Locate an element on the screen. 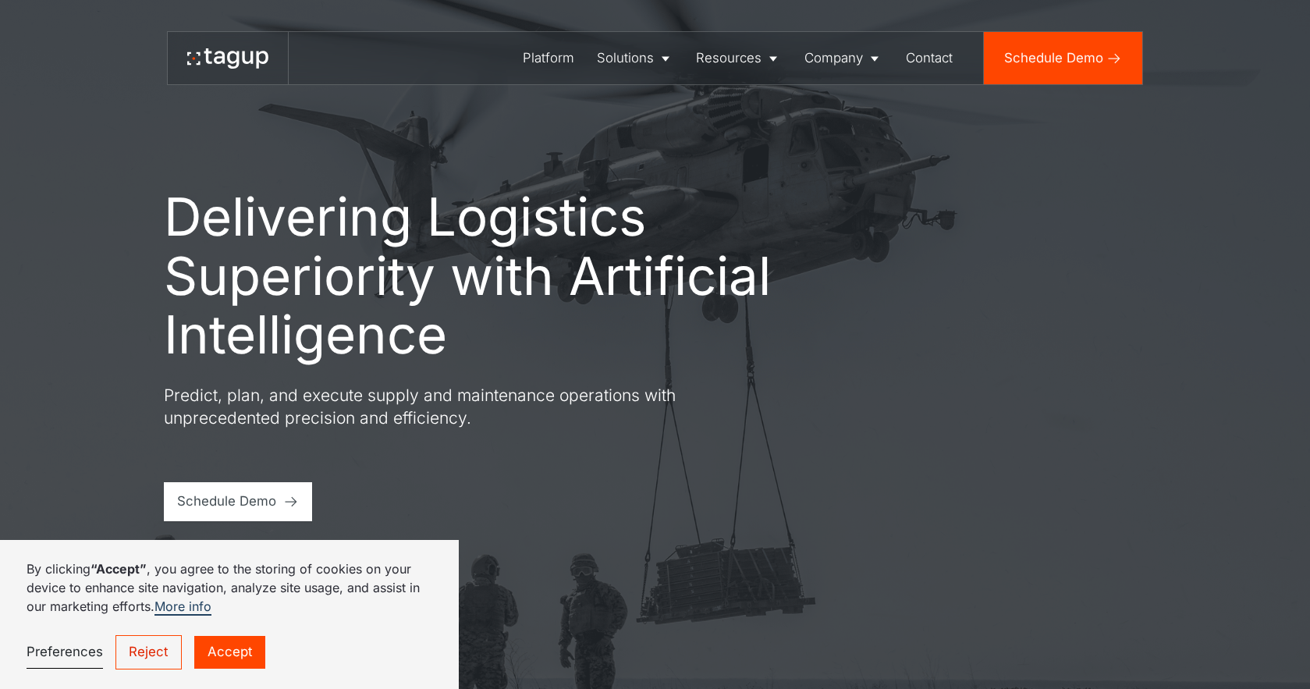  a: Company is located at coordinates (843, 58).